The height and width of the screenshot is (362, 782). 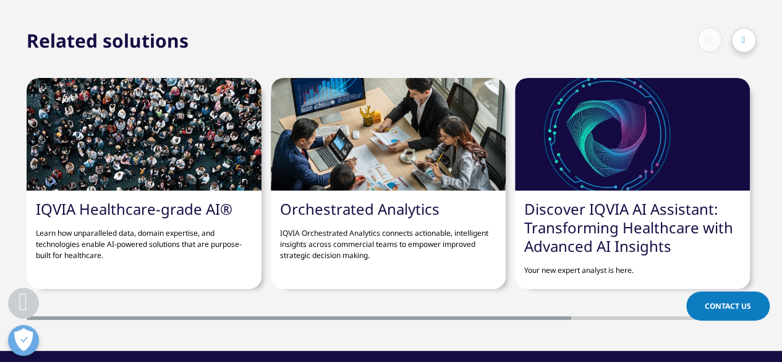 I want to click on h2: Related solutions, so click(x=108, y=40).